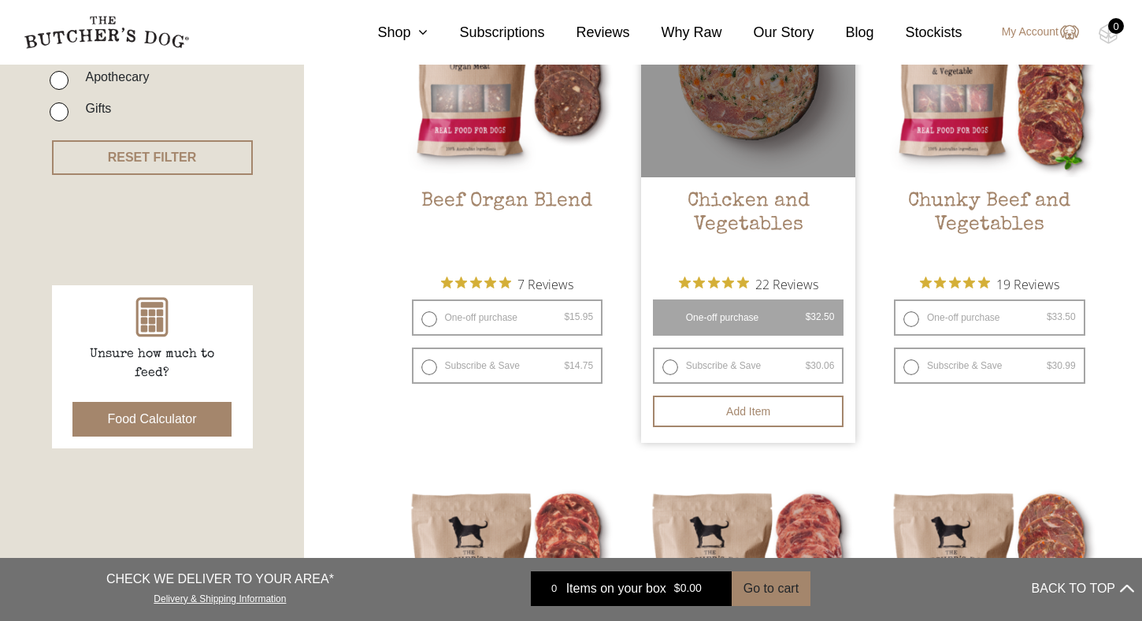  Describe the element at coordinates (1108, 34) in the screenshot. I see `img: TBD_Cart-Empty.png` at that location.